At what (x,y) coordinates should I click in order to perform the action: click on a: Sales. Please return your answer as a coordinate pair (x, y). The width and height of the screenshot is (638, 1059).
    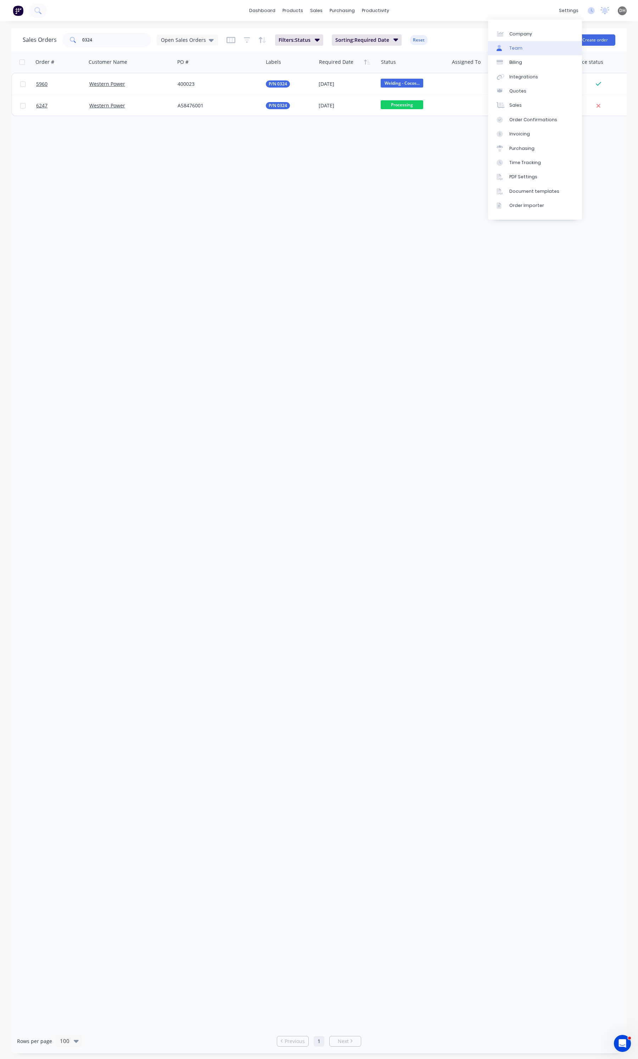
    Looking at the image, I should click on (535, 105).